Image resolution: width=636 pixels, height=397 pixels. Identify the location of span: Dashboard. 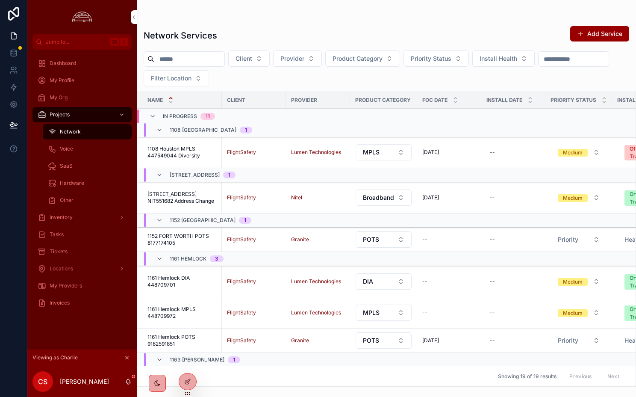
(63, 63).